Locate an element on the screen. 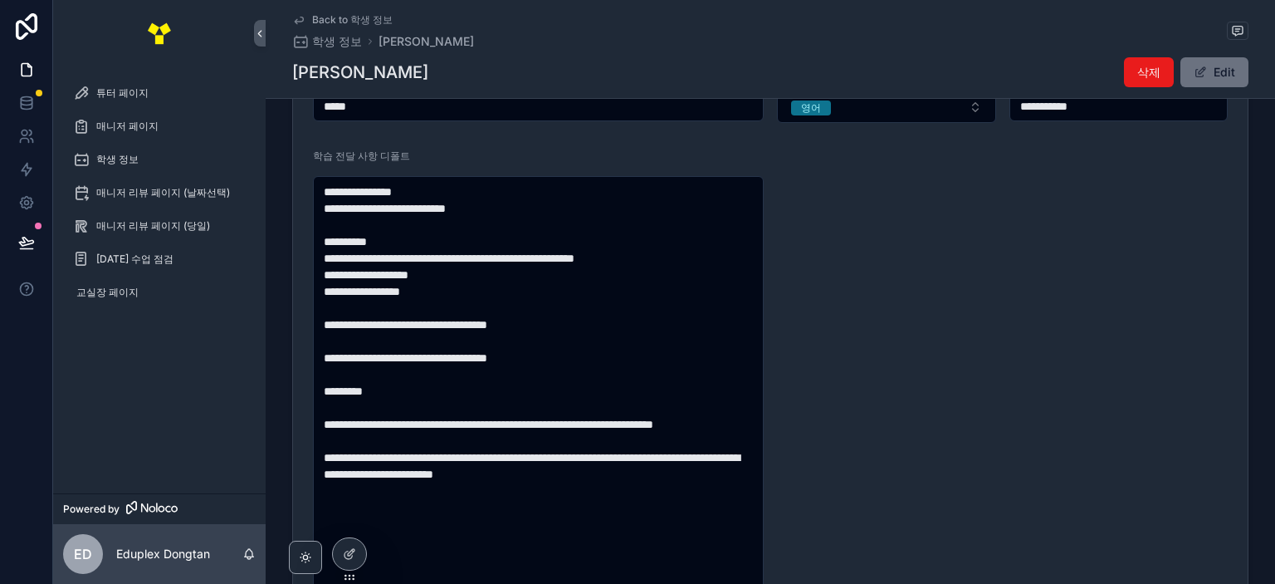 The width and height of the screenshot is (1275, 584). span: 매니저 페이지 is located at coordinates (127, 126).